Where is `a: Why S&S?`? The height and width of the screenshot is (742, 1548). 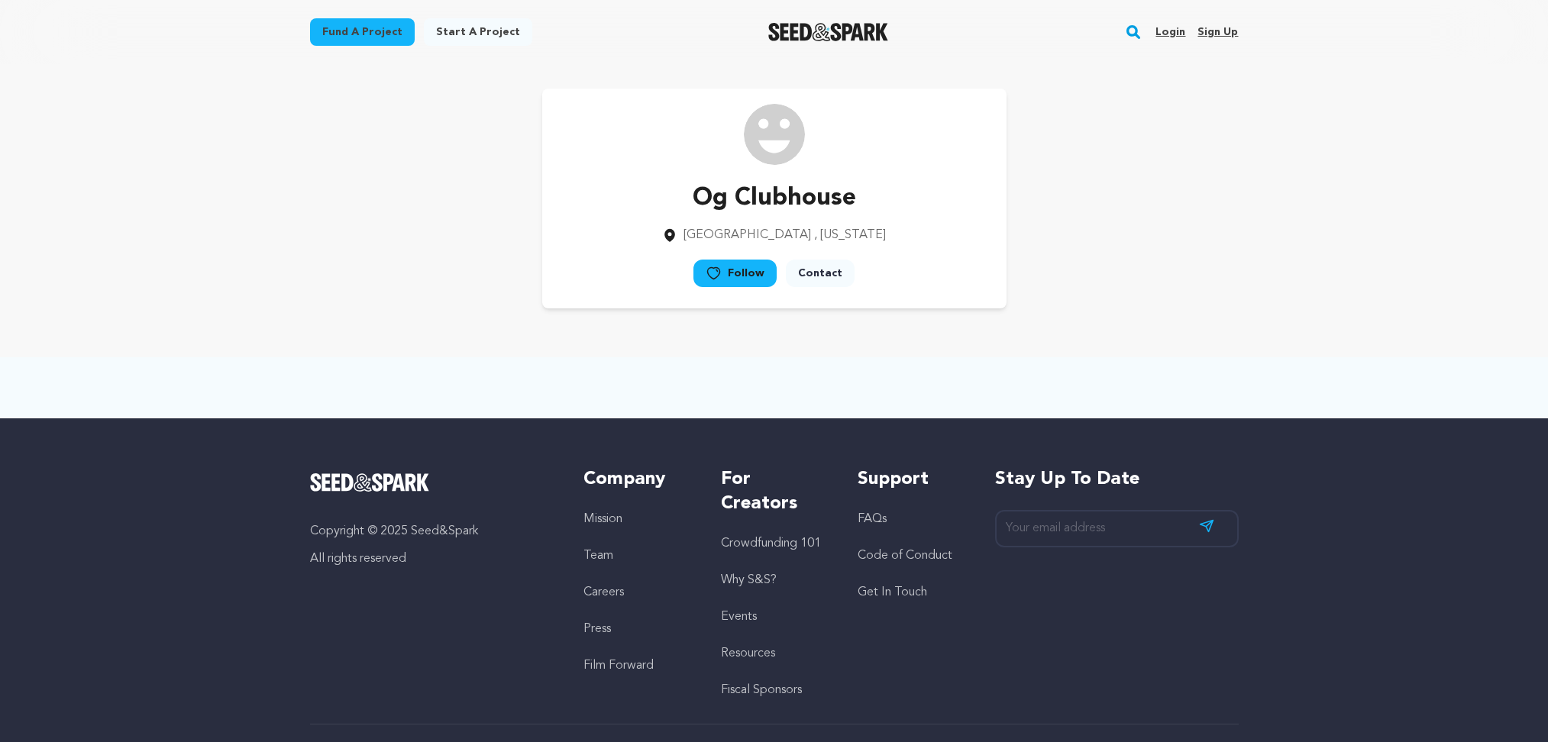
a: Why S&S? is located at coordinates (748, 580).